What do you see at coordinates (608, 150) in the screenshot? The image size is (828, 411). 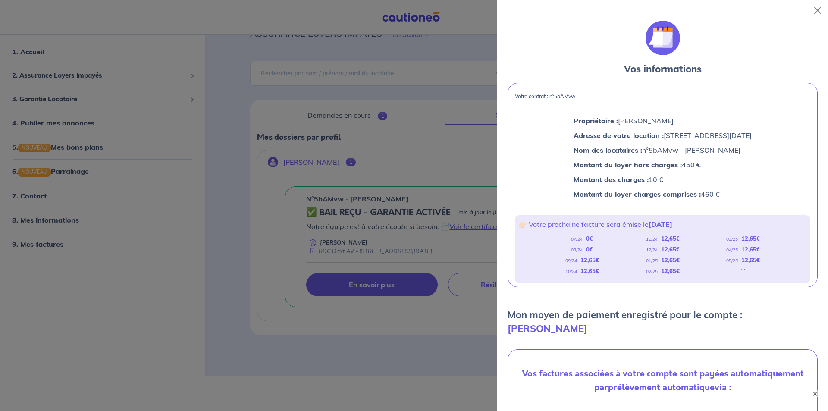 I see `strong: Nom des locataires :` at bounding box center [608, 150].